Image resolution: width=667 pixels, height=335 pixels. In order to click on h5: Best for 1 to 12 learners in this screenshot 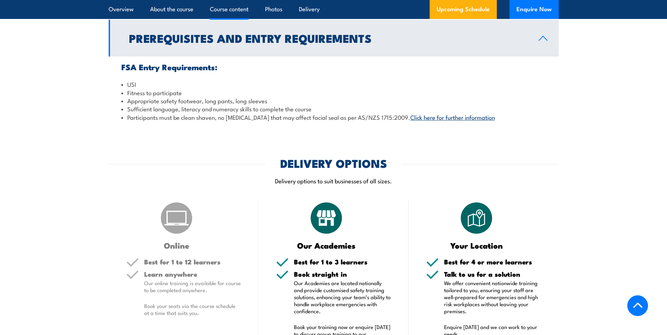, I will do `click(193, 262)`.